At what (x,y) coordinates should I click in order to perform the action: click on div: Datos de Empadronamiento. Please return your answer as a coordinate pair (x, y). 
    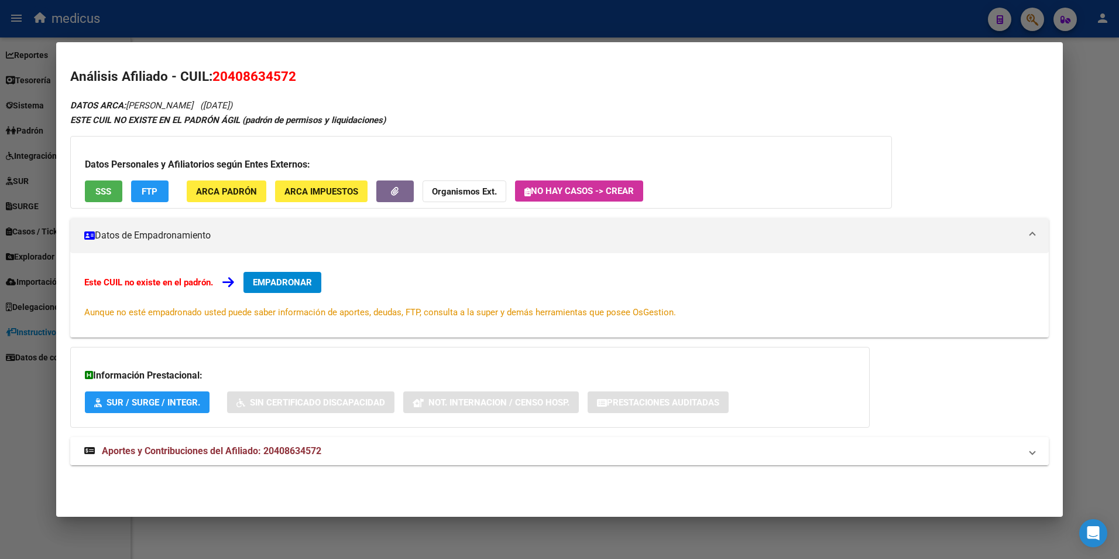
    Looking at the image, I should click on (560, 295).